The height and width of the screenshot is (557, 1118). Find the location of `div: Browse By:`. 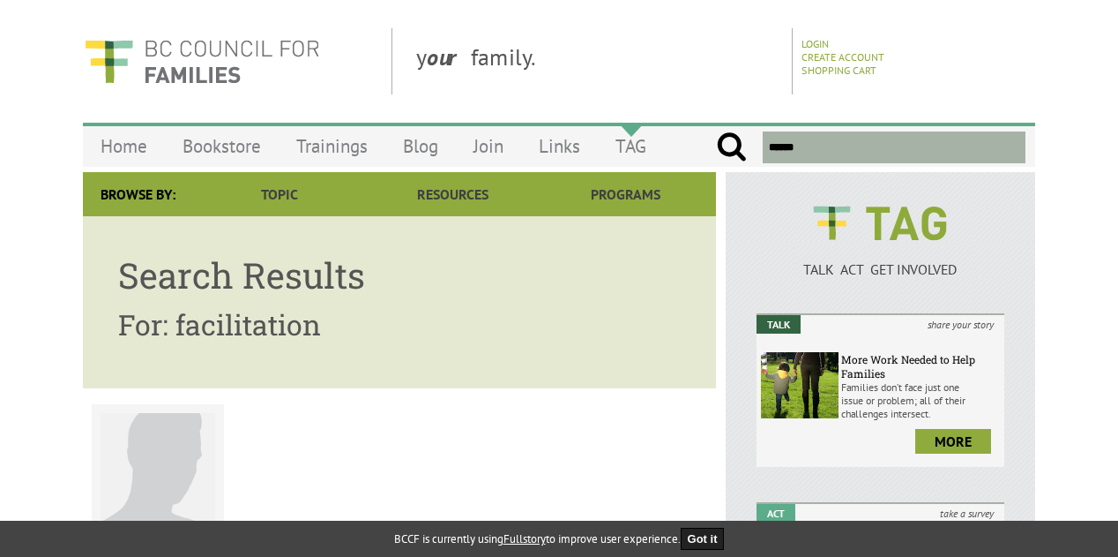

div: Browse By: is located at coordinates (138, 194).